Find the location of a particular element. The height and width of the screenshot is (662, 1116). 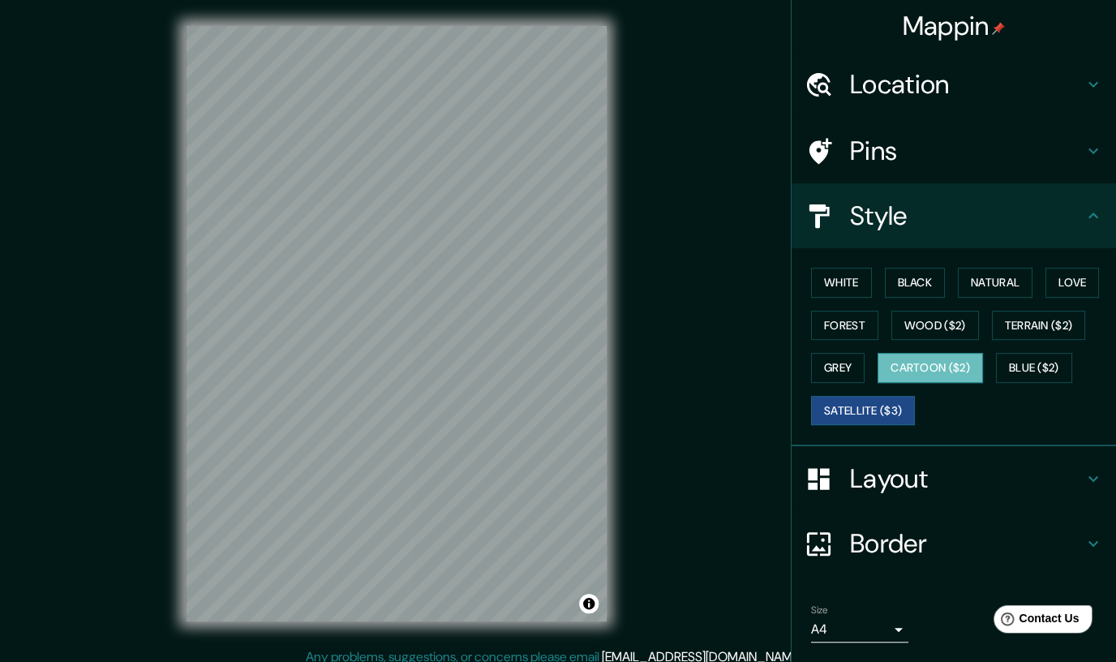

div: Layout is located at coordinates (954, 479).